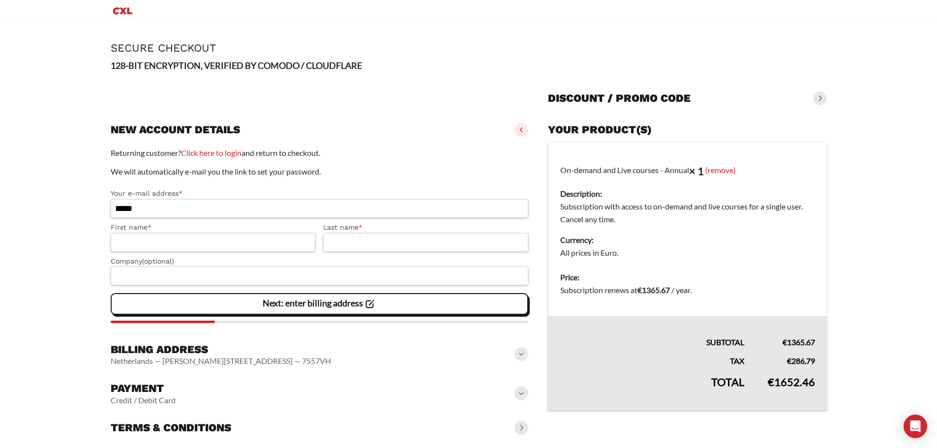 This screenshot has height=448, width=937. What do you see at coordinates (687, 278) in the screenshot?
I see `dt: Price:` at bounding box center [687, 278].